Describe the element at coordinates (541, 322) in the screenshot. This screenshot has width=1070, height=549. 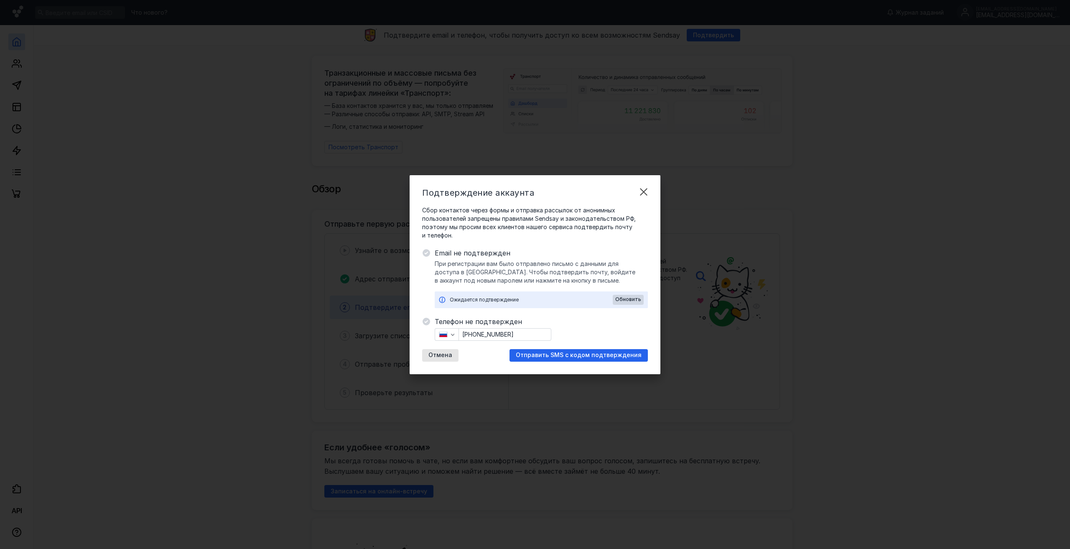
I see `span: Телефон не подтвержден` at that location.